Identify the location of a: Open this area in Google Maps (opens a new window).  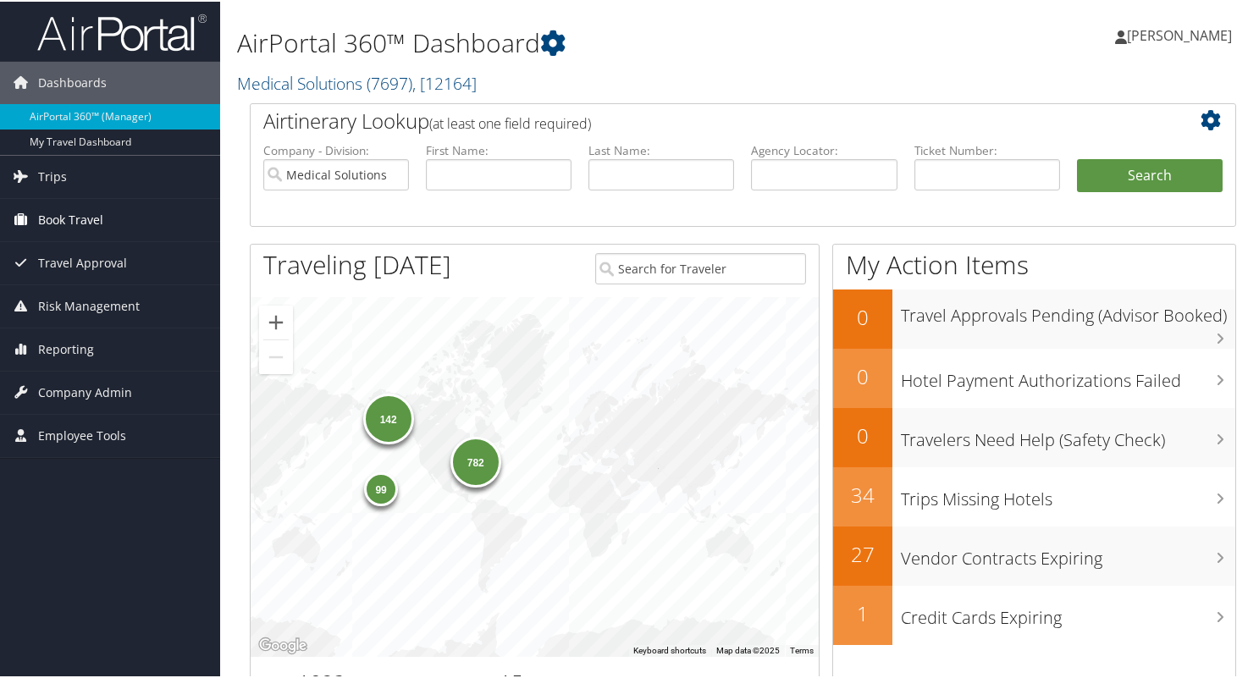
(283, 644).